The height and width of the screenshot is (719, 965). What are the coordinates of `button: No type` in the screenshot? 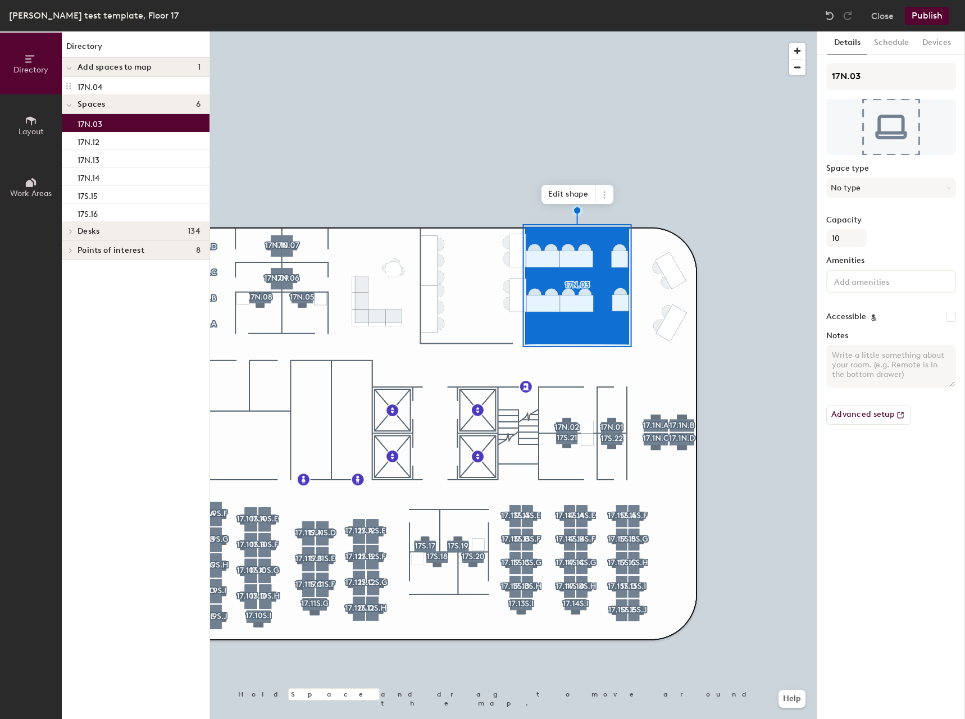 It's located at (891, 188).